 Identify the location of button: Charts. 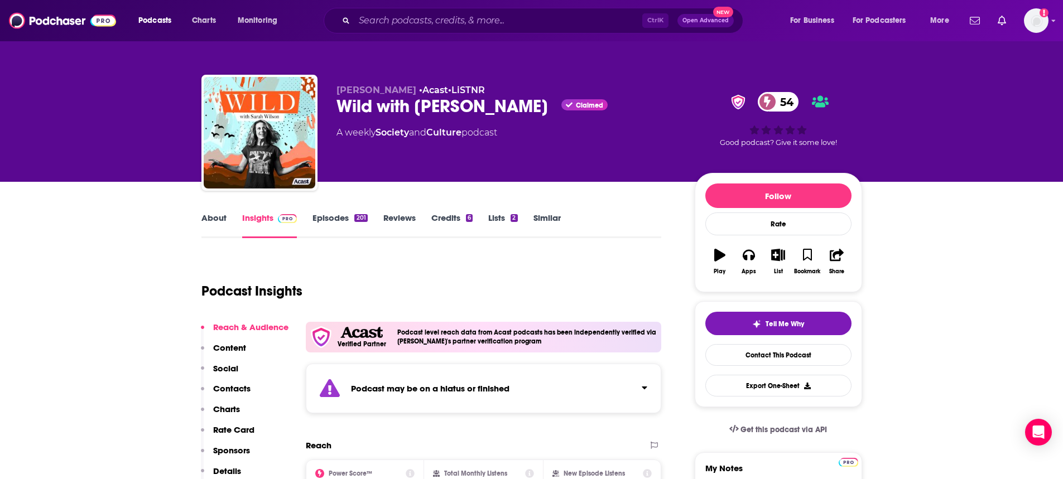
(220, 414).